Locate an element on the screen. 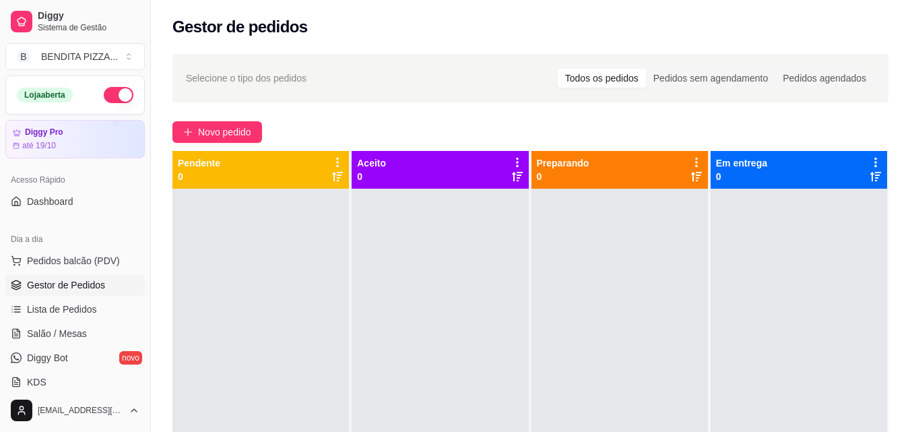 The width and height of the screenshot is (910, 432). p: Em entrega is located at coordinates (742, 163).